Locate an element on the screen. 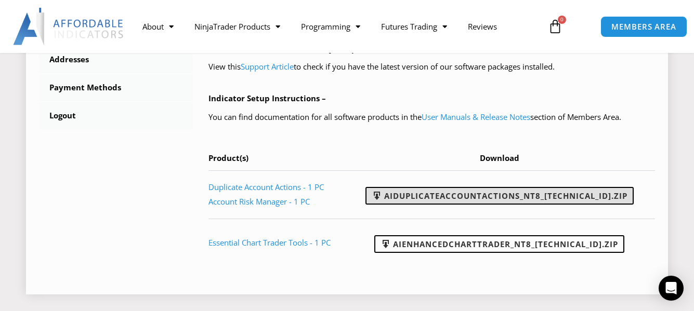 This screenshot has width=694, height=311. a: Logout is located at coordinates (116, 116).